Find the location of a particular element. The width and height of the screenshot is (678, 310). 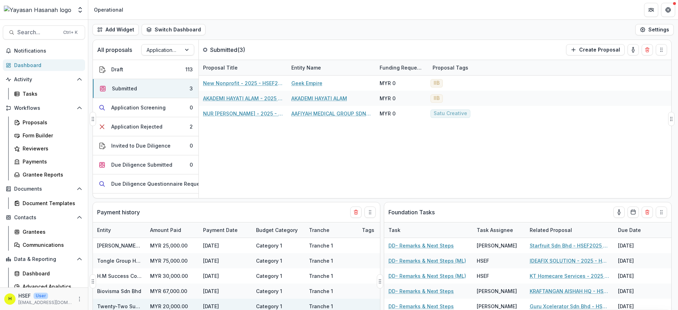

a: Guru Xcelerator Sdn Bhd - HSEF2025 - Asia School of Business is located at coordinates (569, 306).